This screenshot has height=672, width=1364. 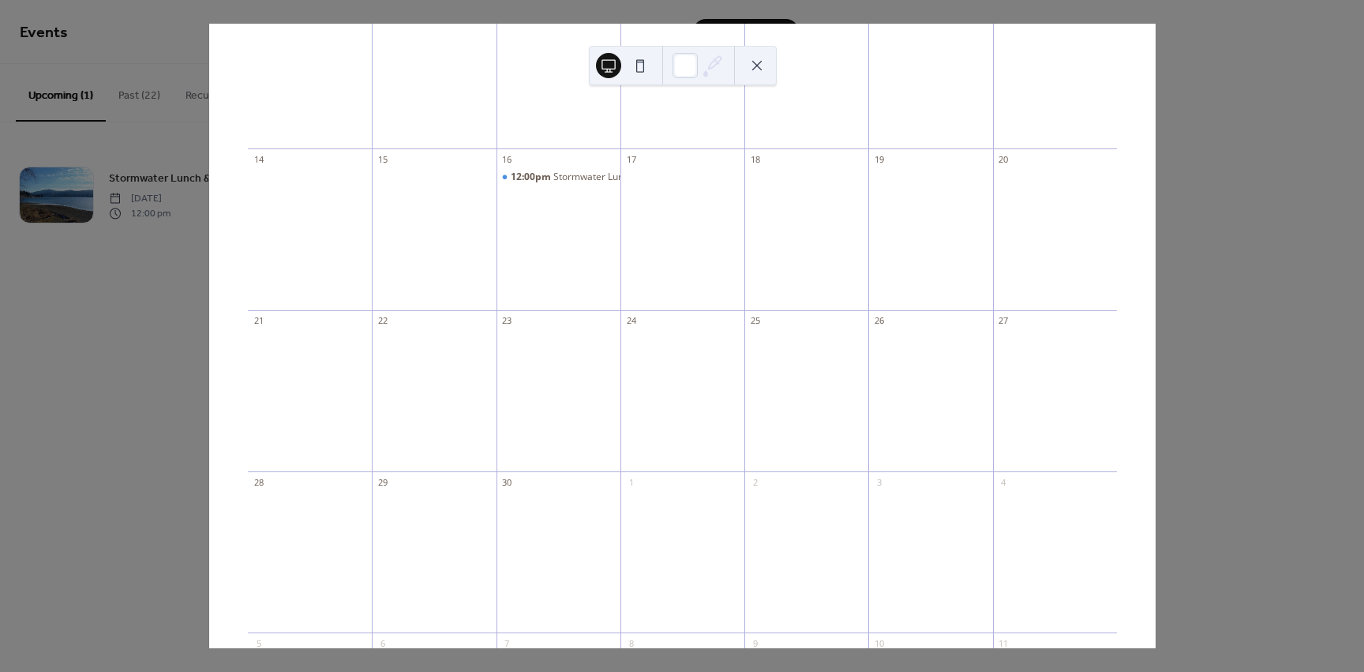 What do you see at coordinates (878, 159) in the screenshot?
I see `div: 19` at bounding box center [878, 159].